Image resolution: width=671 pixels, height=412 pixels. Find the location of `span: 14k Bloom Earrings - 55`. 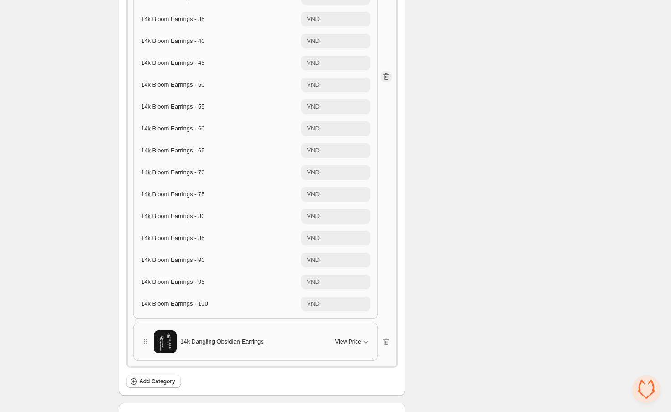

span: 14k Bloom Earrings - 55 is located at coordinates (173, 106).